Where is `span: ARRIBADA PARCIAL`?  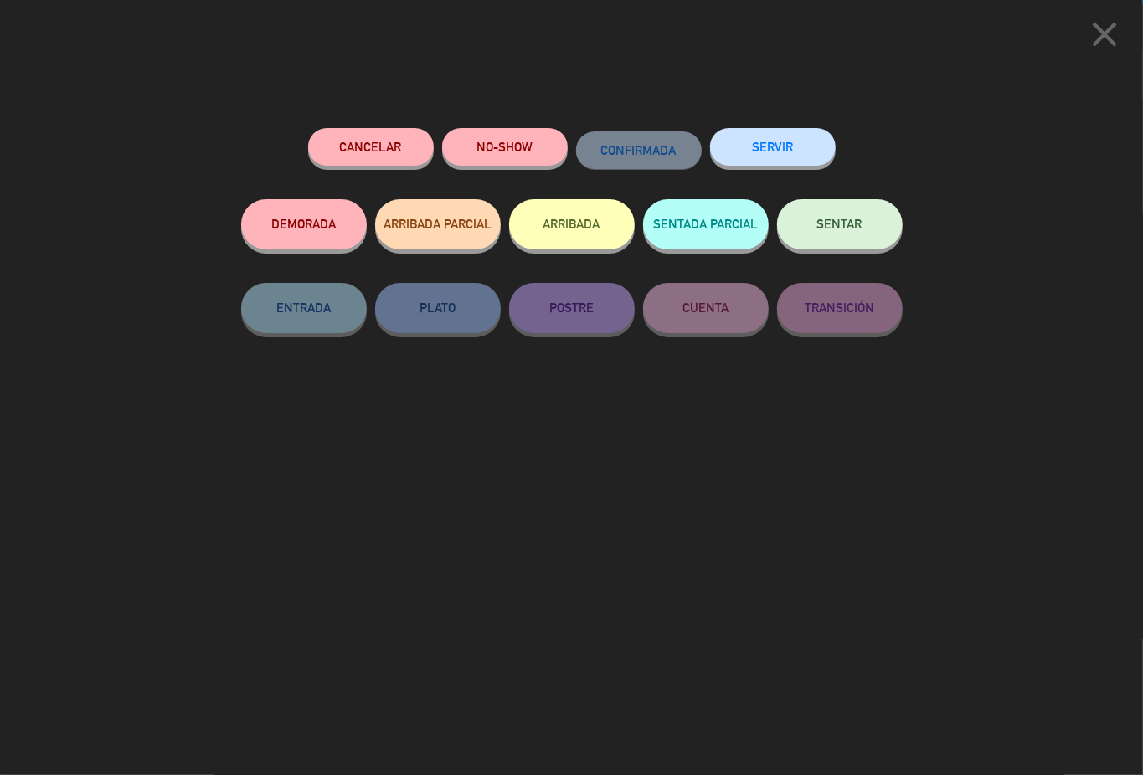
span: ARRIBADA PARCIAL is located at coordinates (437, 224).